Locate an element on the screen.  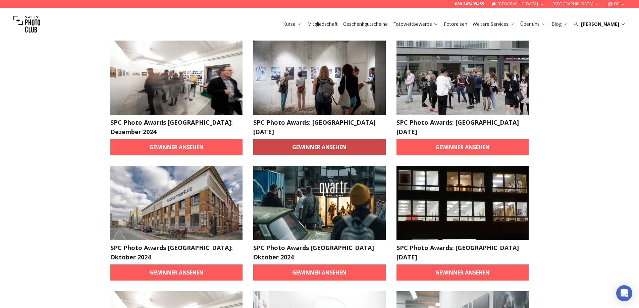
a: Mitgliedschaft is located at coordinates (322, 24).